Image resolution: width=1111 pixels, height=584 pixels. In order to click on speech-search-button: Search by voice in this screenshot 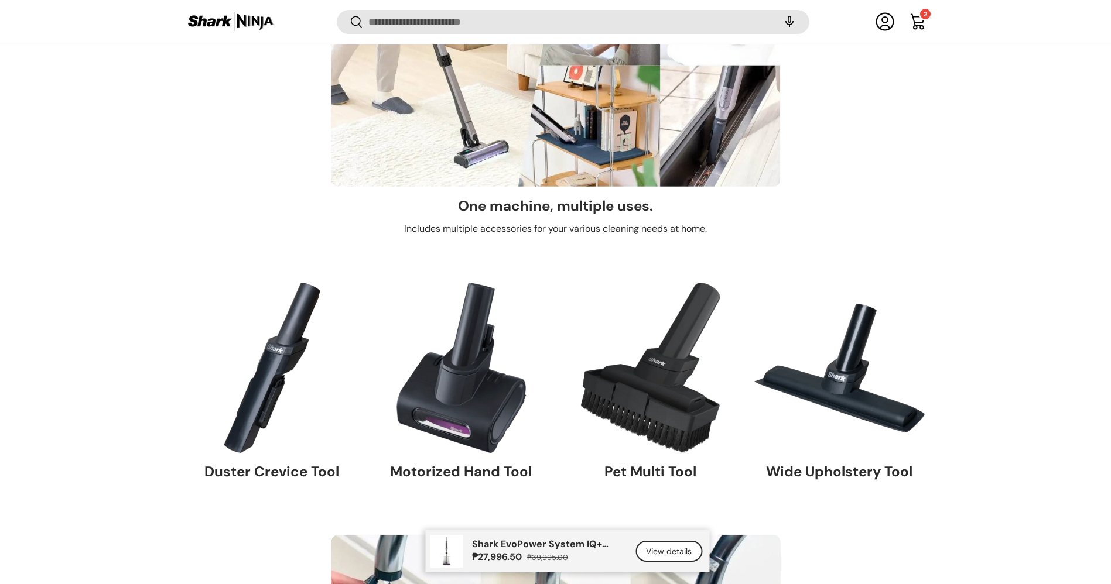, I will do `click(789, 22)`.